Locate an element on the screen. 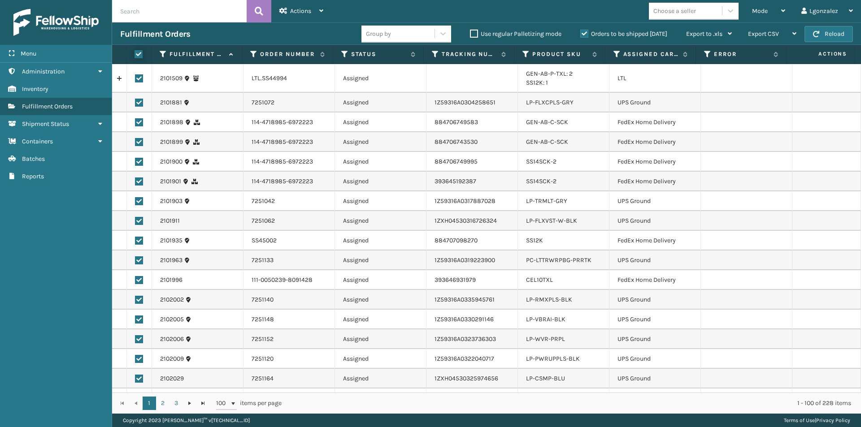  a: 2101903 is located at coordinates (171, 201).